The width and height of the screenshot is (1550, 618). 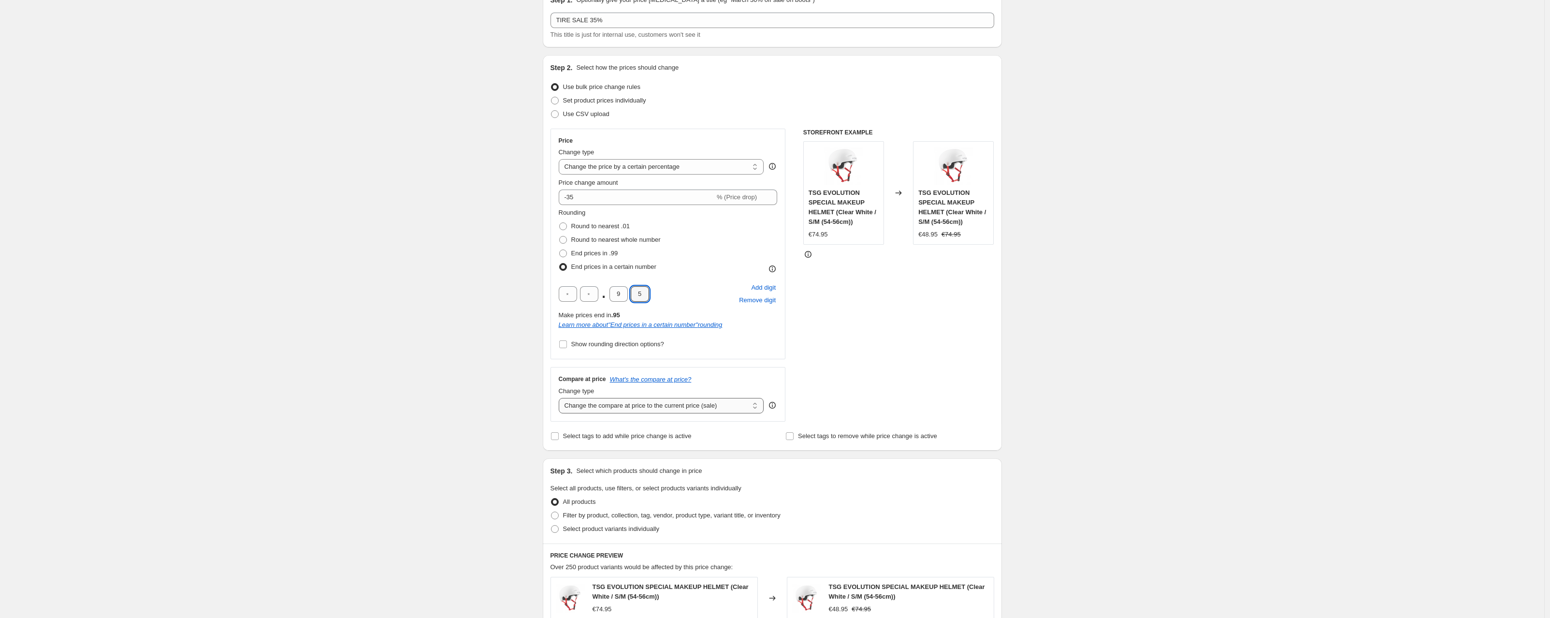 What do you see at coordinates (737, 197) in the screenshot?
I see `span: % (Price drop)` at bounding box center [737, 197].